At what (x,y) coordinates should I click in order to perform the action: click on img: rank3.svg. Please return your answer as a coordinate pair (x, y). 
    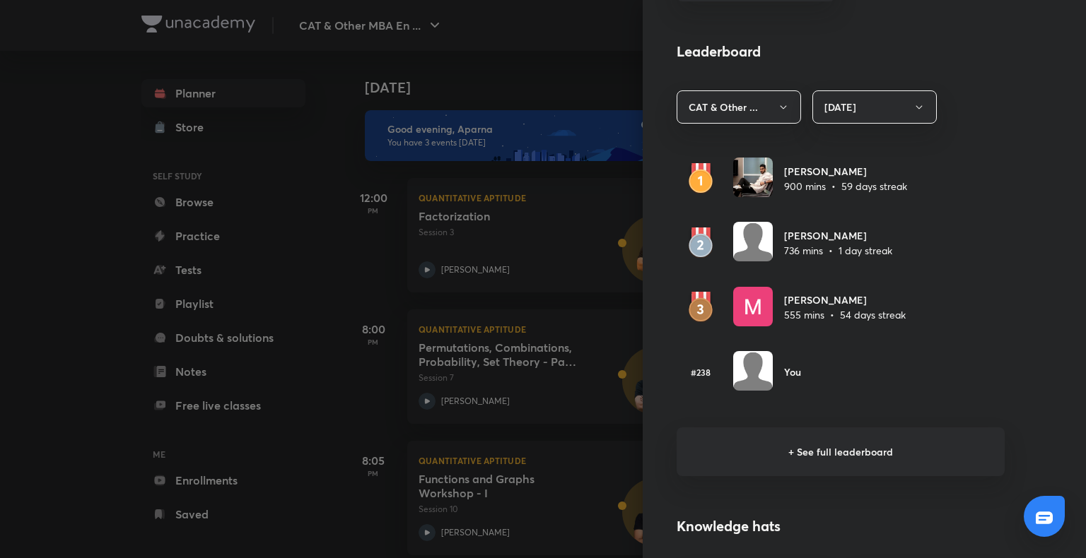
    Looking at the image, I should click on (700, 307).